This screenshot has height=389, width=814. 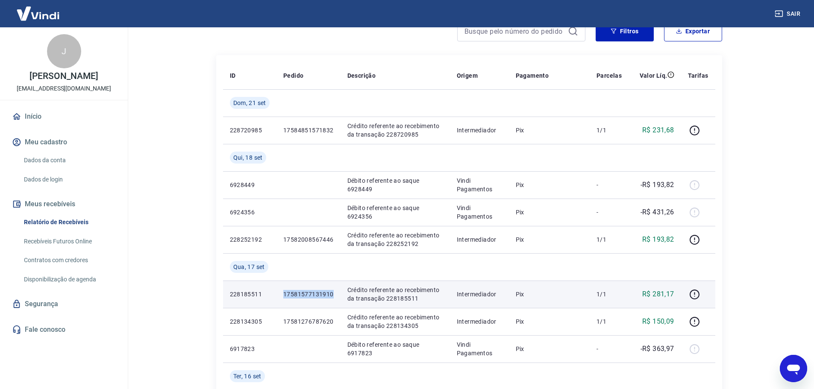 I want to click on p: ID, so click(x=233, y=76).